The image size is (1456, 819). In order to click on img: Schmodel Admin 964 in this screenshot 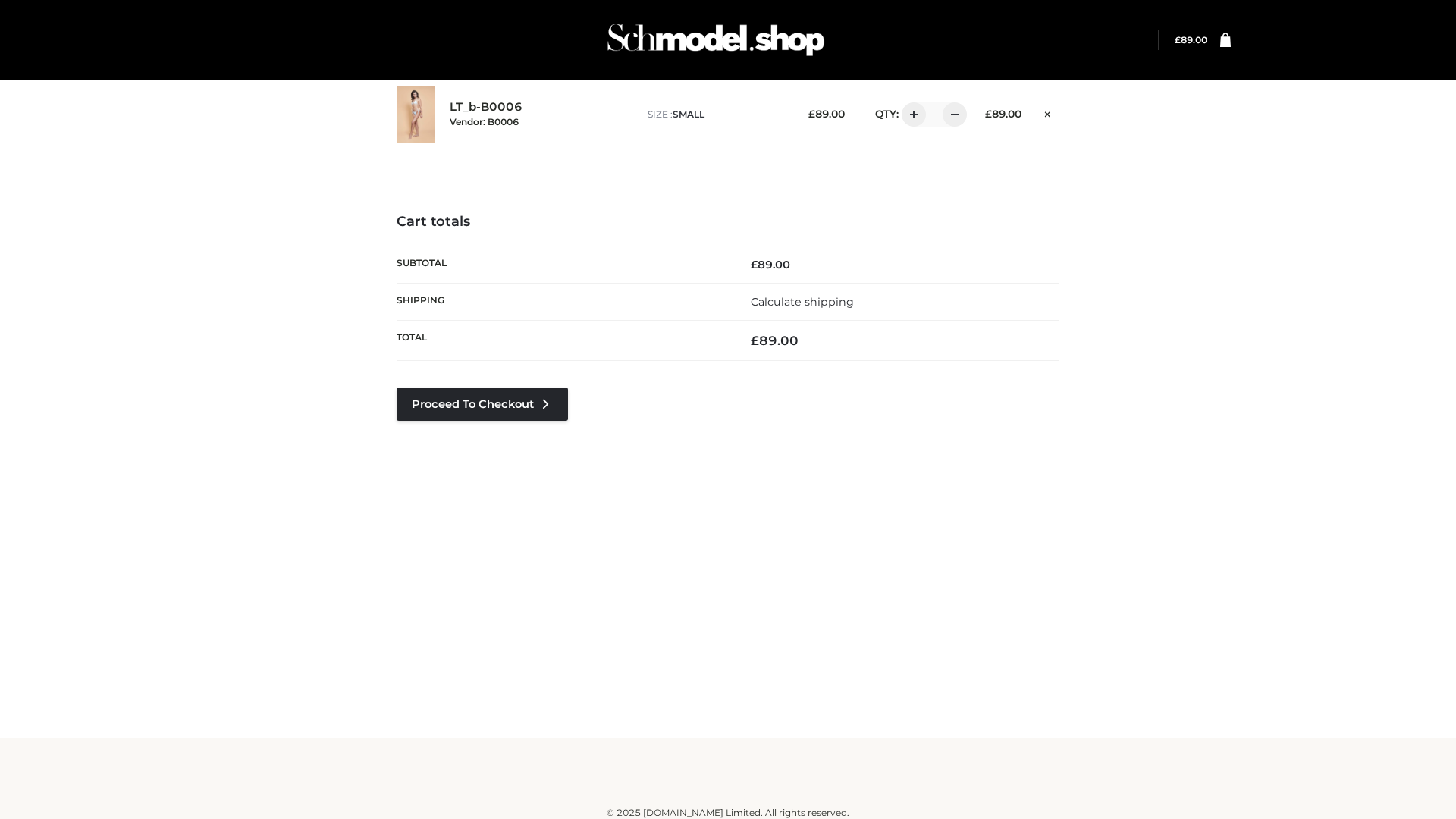, I will do `click(716, 40)`.